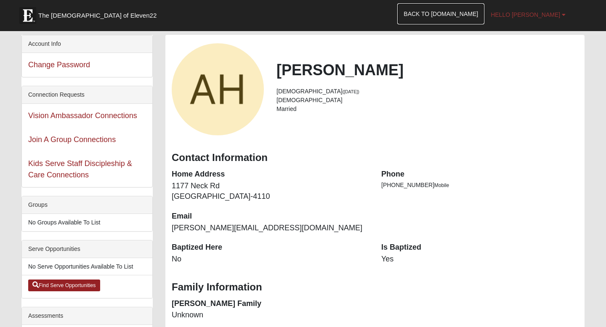 The width and height of the screenshot is (606, 327). What do you see at coordinates (270, 316) in the screenshot?
I see `dd: Unknown` at bounding box center [270, 316].